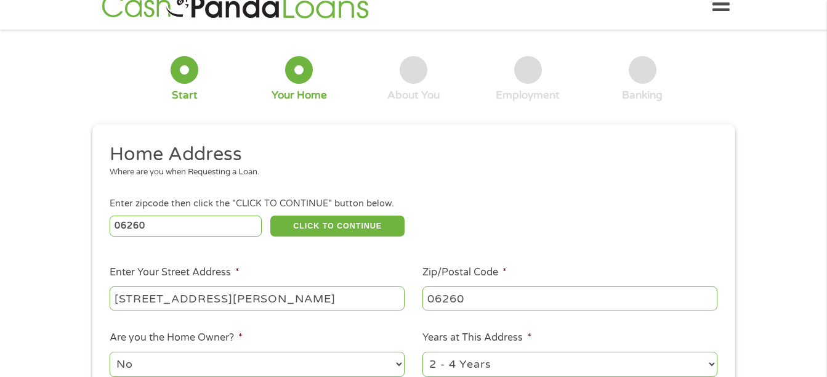 Image resolution: width=827 pixels, height=377 pixels. I want to click on label: Enter Your Street Address, so click(174, 272).